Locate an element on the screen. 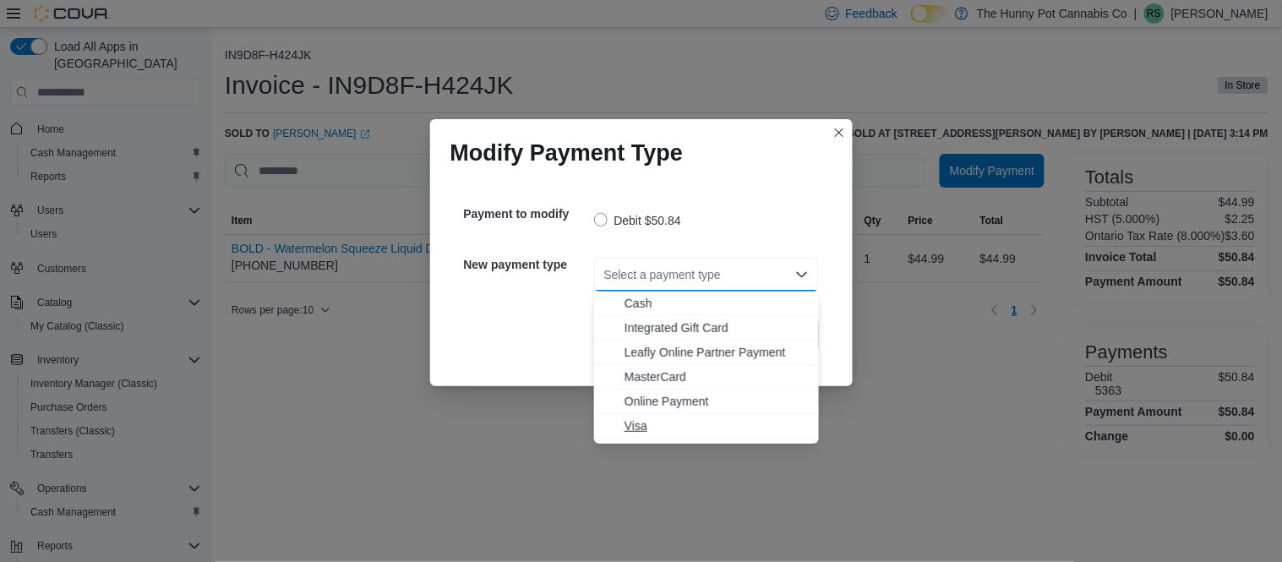  button: Closes this modal window is located at coordinates (839, 133).